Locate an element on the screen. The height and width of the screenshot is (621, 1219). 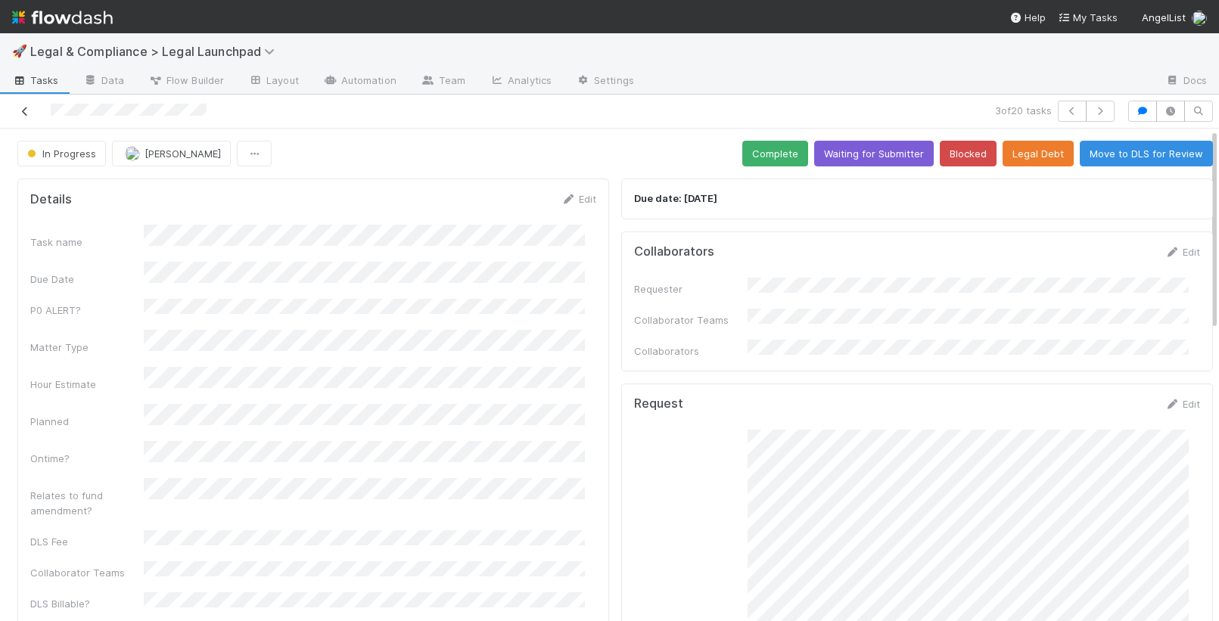
div: Matter Type is located at coordinates (87, 347).